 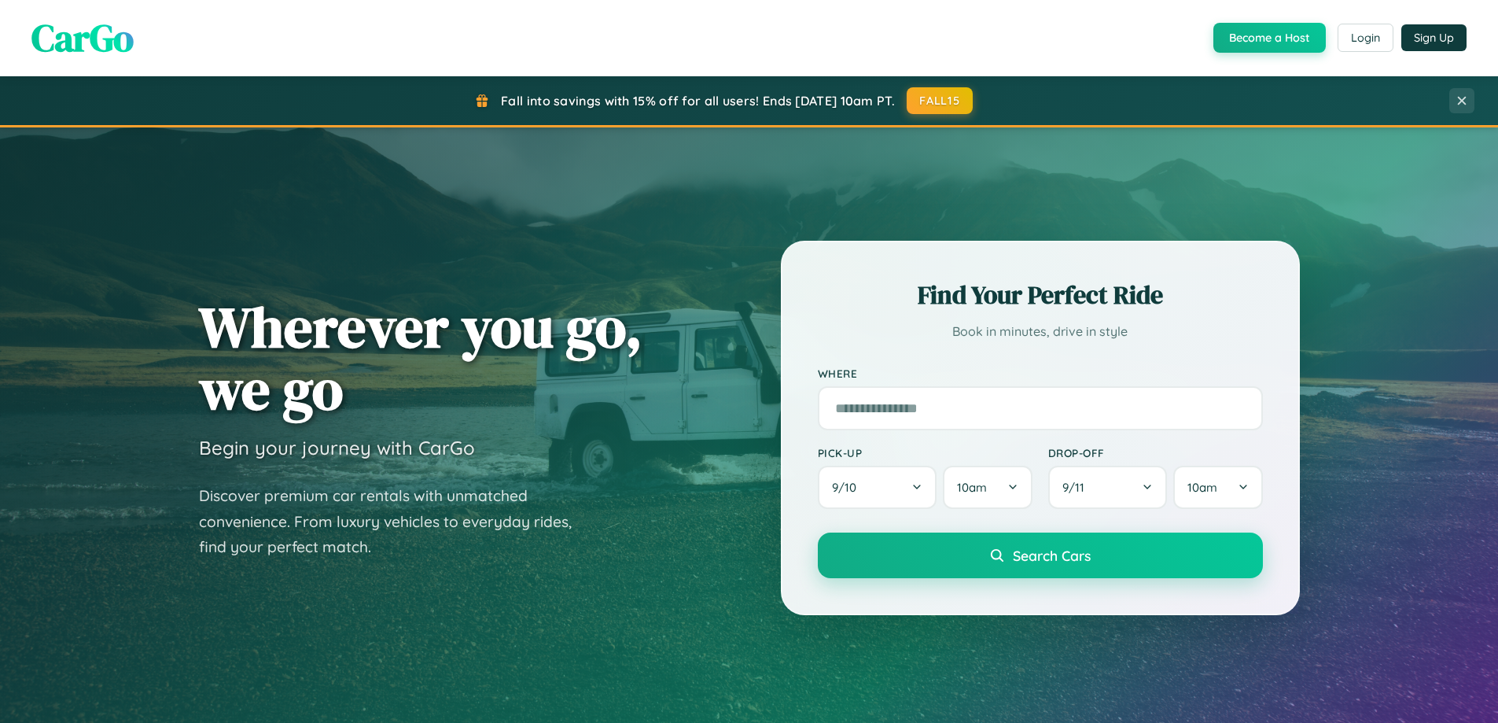 What do you see at coordinates (1040, 555) in the screenshot?
I see `button: Search Cars` at bounding box center [1040, 555].